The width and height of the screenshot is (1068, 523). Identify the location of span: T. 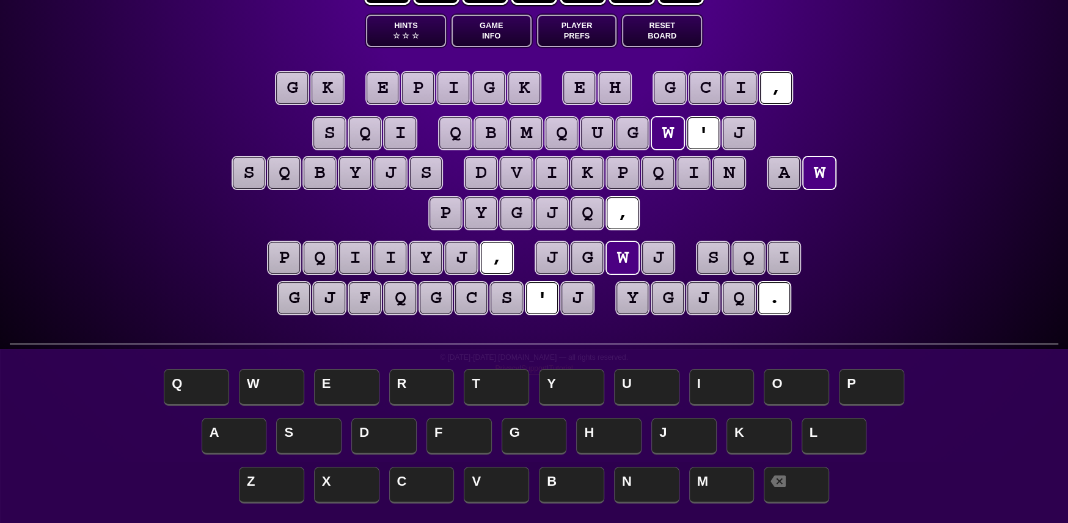
(496, 387).